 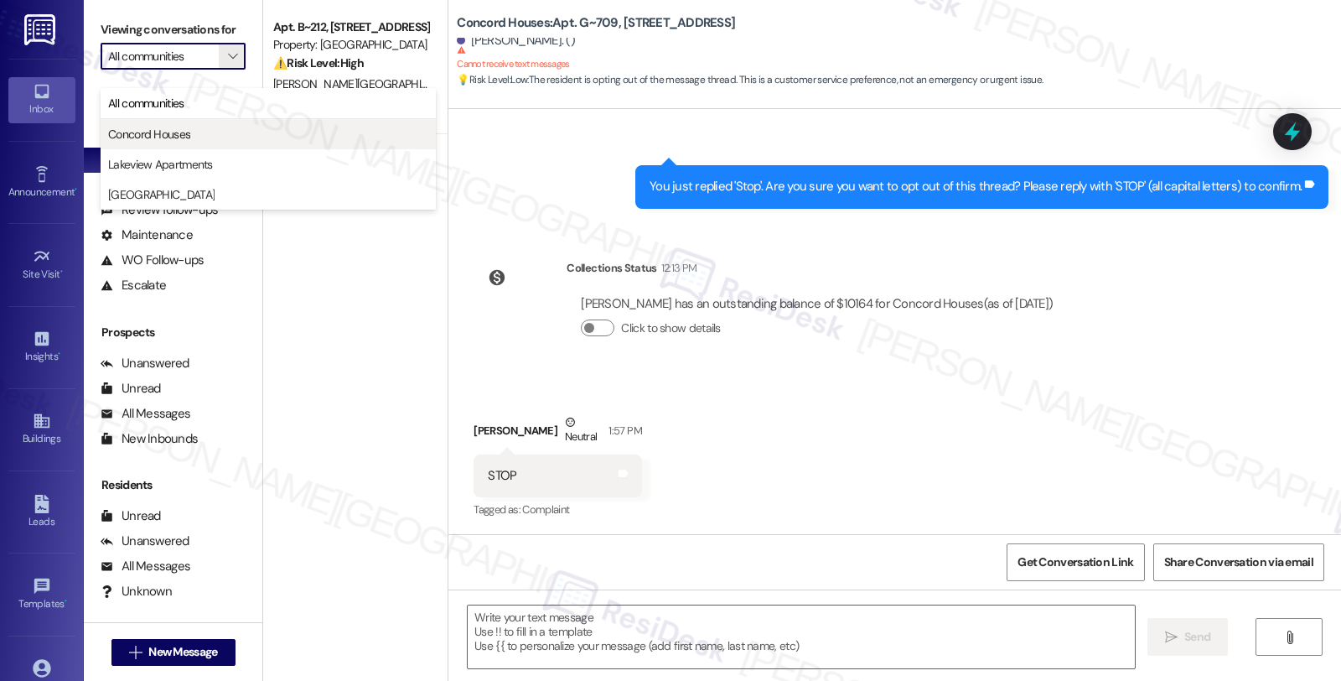 What do you see at coordinates (159, 210) in the screenshot?
I see `div: Review follow-ups` at bounding box center [159, 210].